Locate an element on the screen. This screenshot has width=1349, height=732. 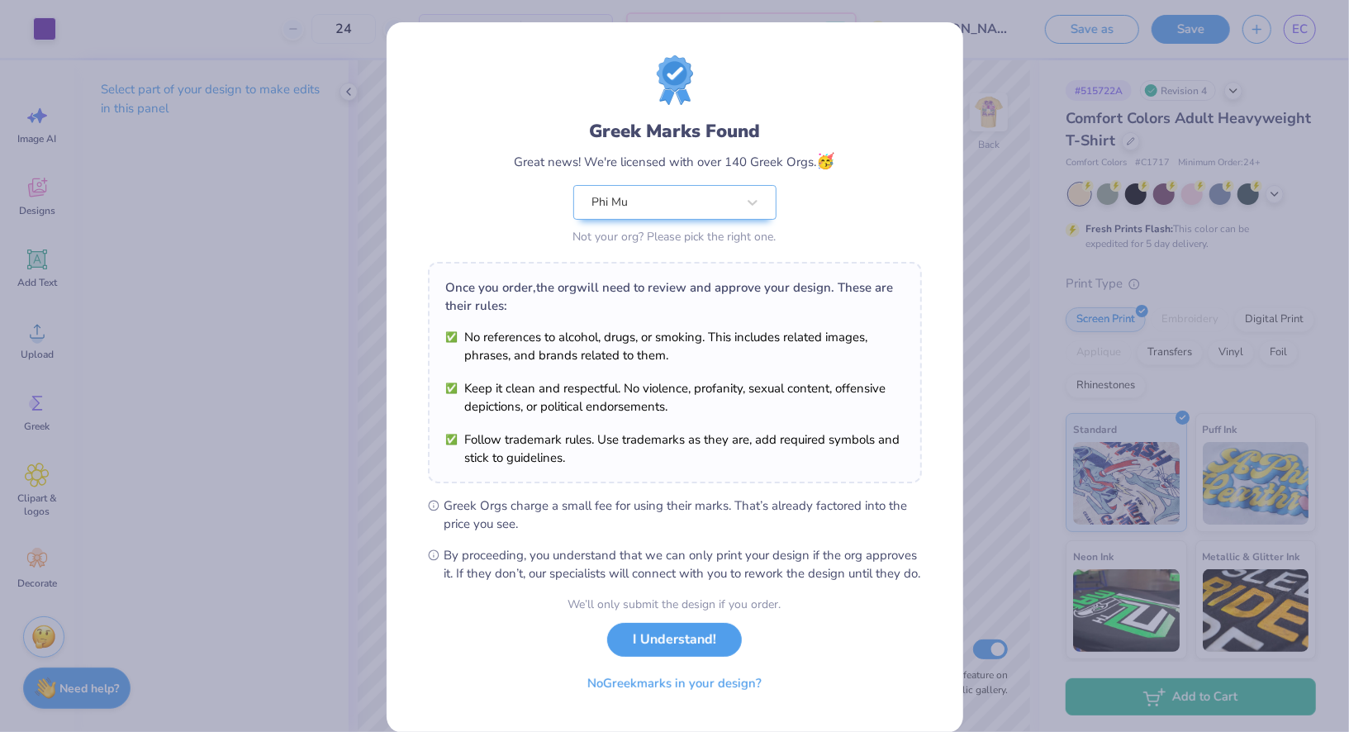
li: No references to alcohol, drugs, or smoking. This includes related images, phrases, and brands re... is located at coordinates (675, 346).